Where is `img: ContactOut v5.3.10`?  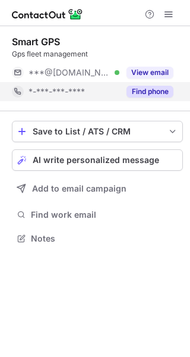 img: ContactOut v5.3.10 is located at coordinates (48, 14).